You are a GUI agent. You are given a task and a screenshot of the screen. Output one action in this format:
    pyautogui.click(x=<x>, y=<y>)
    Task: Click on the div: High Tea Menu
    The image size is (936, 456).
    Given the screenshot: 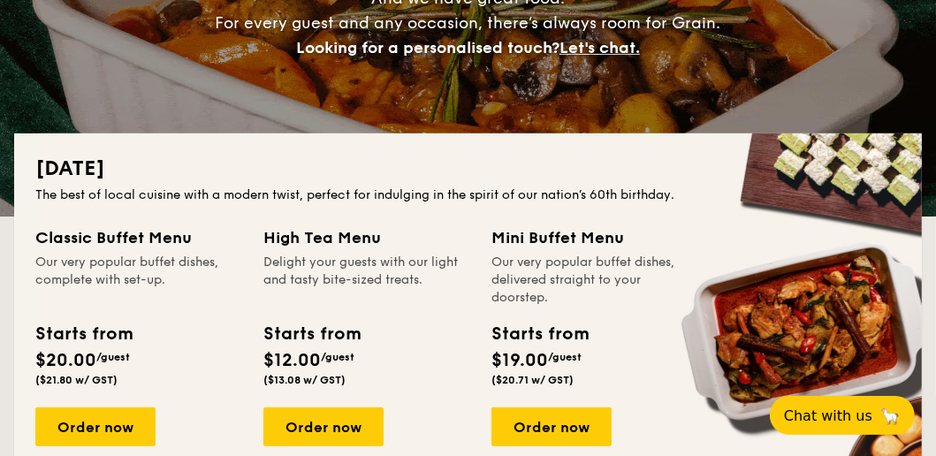 What is the action you would take?
    pyautogui.click(x=367, y=238)
    